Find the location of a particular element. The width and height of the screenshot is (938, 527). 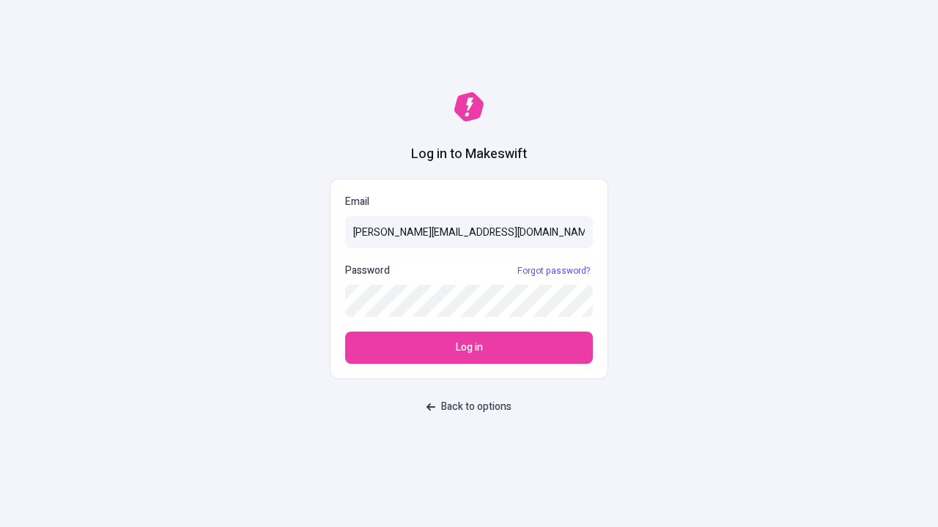

p: Email is located at coordinates (469, 202).